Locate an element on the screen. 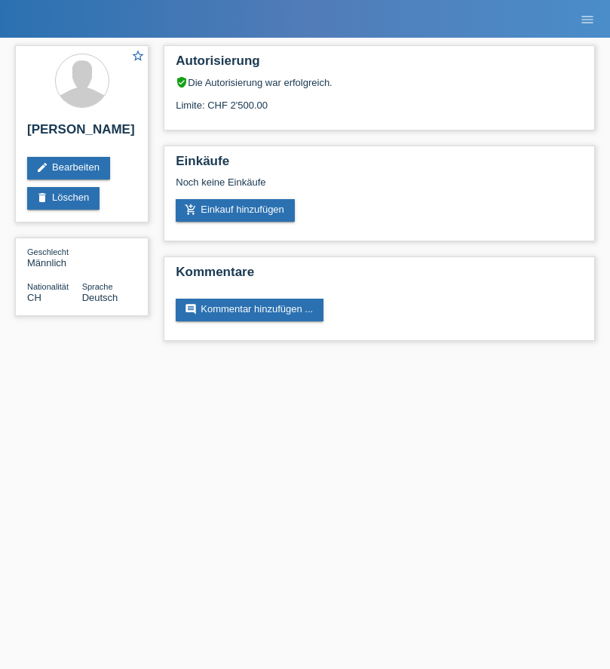 The height and width of the screenshot is (669, 610). a: menu is located at coordinates (588, 19).